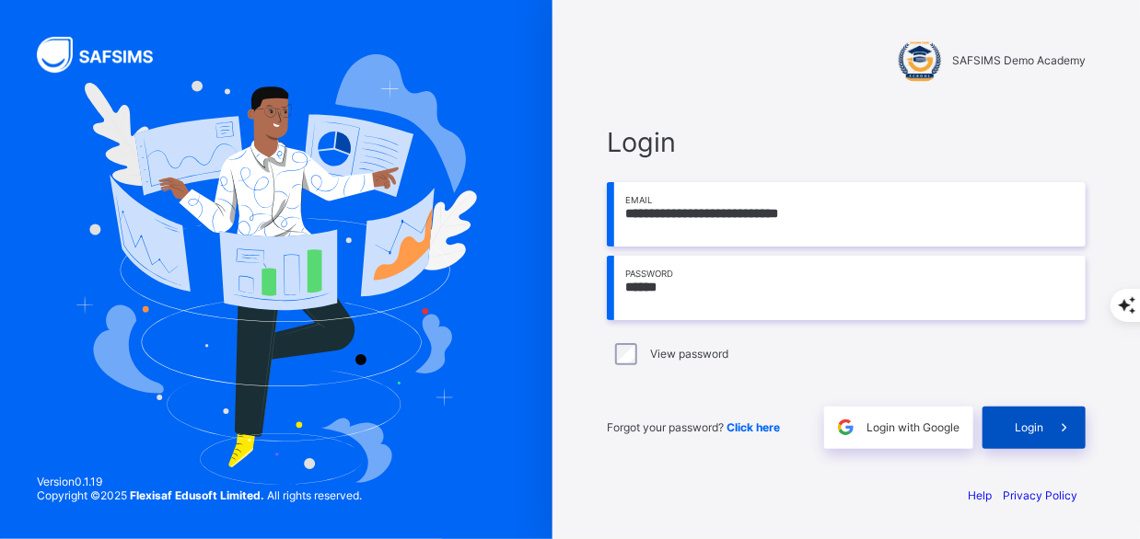 The height and width of the screenshot is (539, 1140). Describe the element at coordinates (753, 427) in the screenshot. I see `span: Click here` at that location.